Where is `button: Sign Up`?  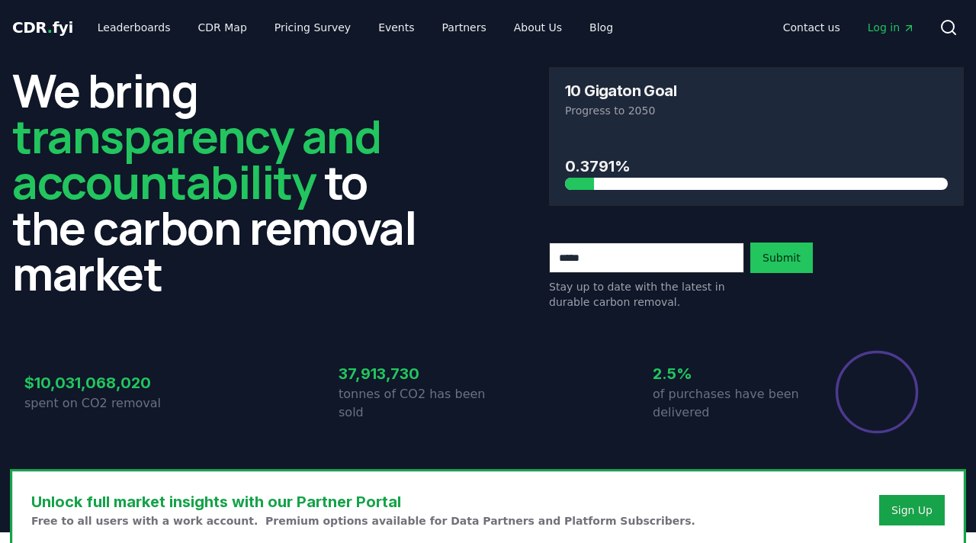
button: Sign Up is located at coordinates (912, 510).